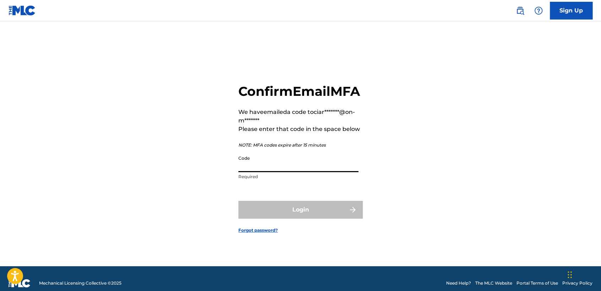 This screenshot has width=601, height=291. I want to click on div: Drag, so click(570, 275).